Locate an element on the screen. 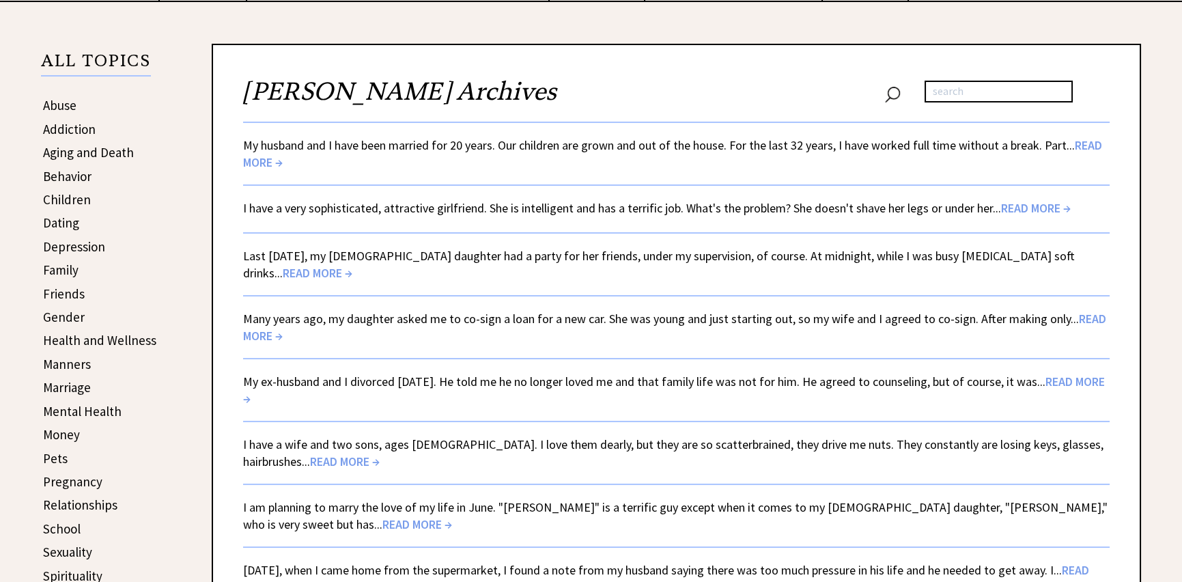 This screenshot has height=582, width=1182. a: Many years ago, my daughter asked me to co-sign a loan for a new car. She was young and just star... is located at coordinates (674, 327).